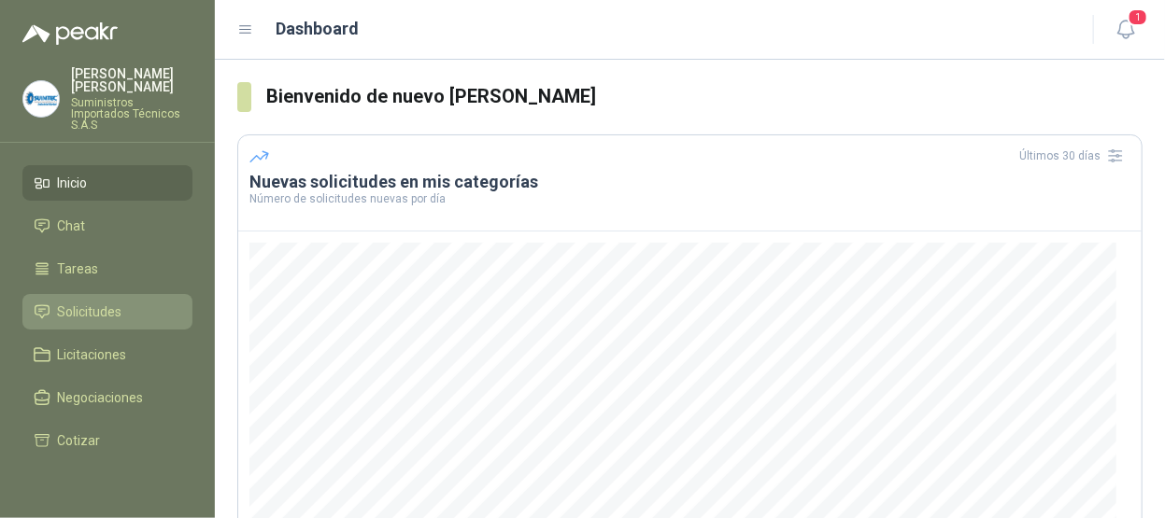  I want to click on div: Últimos 30 días, so click(1074, 156).